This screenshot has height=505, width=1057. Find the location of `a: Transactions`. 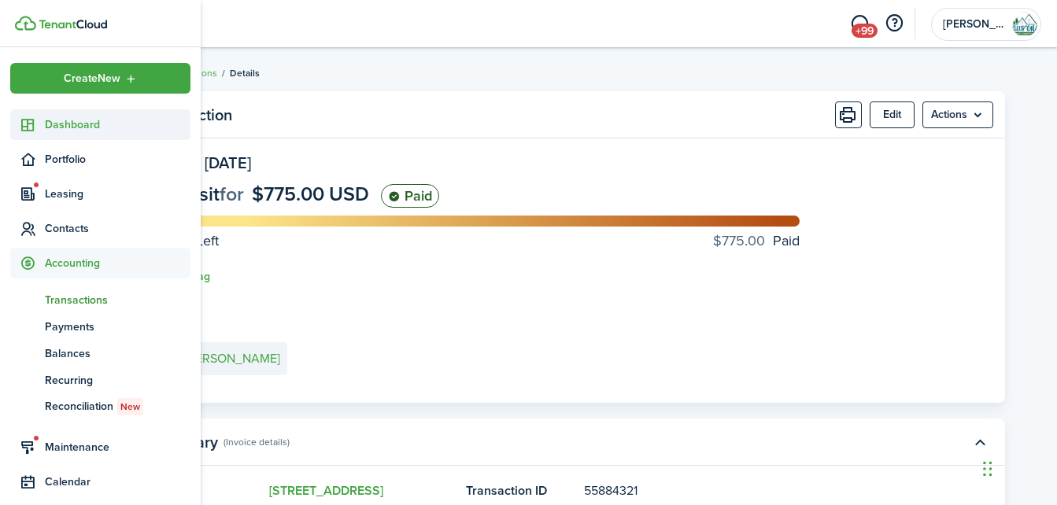

a: Transactions is located at coordinates (100, 300).